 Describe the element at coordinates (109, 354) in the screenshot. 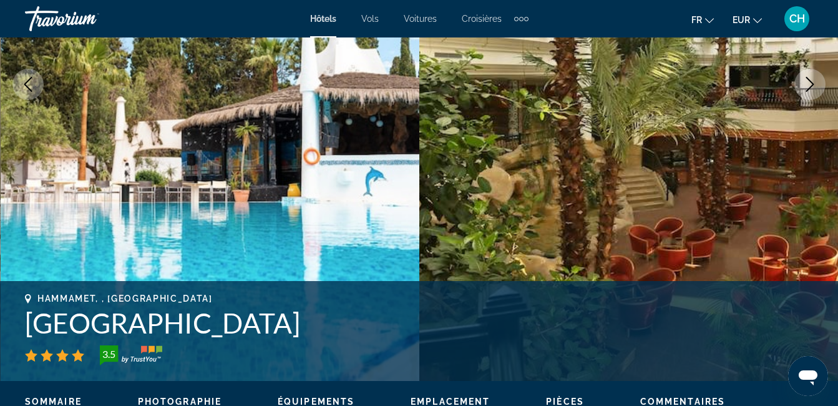

I see `div: 3.5` at that location.